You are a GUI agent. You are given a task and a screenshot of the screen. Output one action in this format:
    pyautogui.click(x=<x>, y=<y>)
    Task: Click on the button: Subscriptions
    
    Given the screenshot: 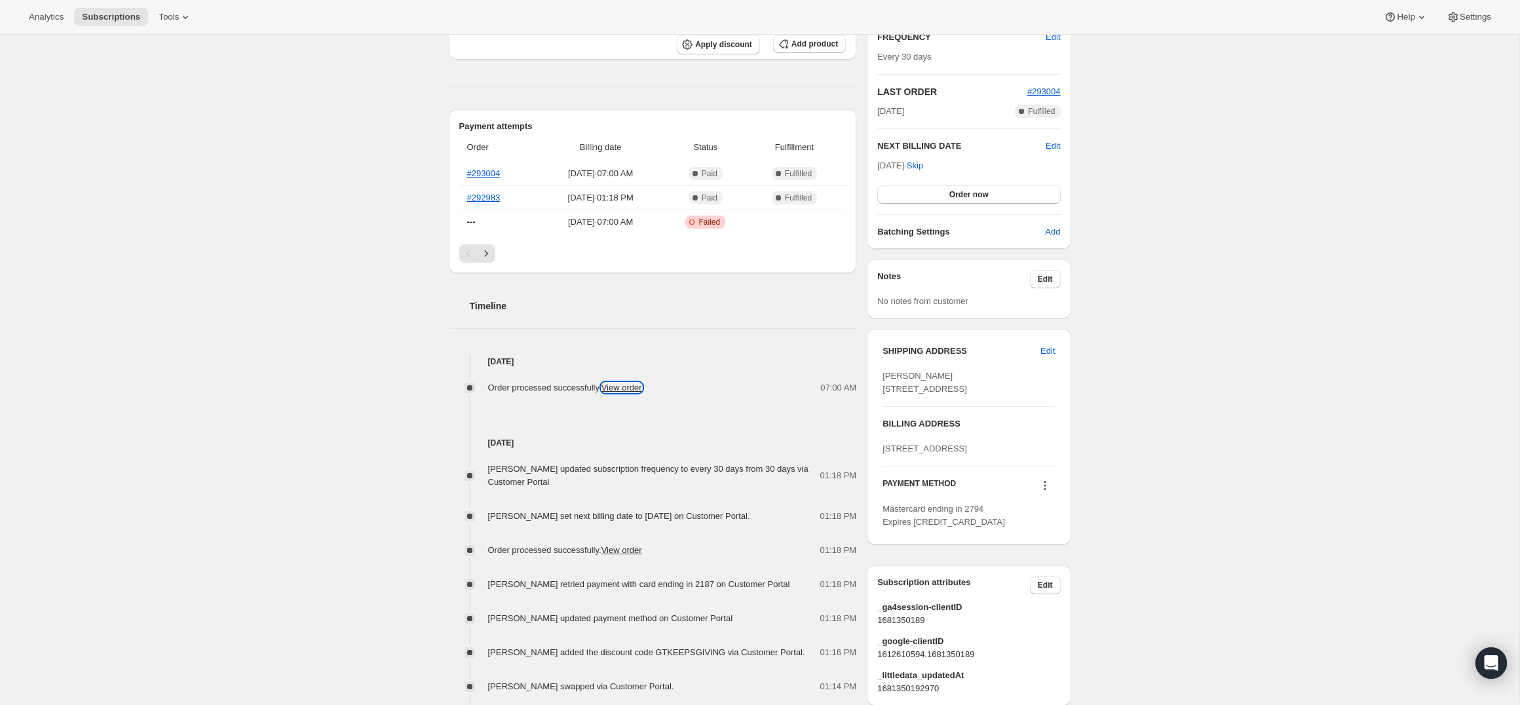 What is the action you would take?
    pyautogui.click(x=111, y=17)
    